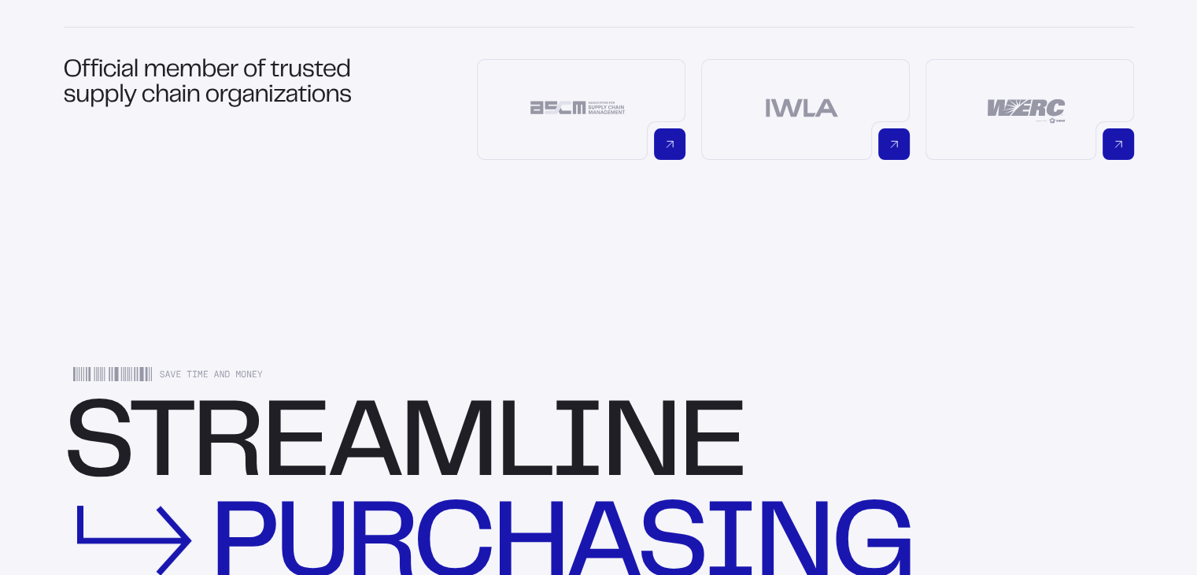 This screenshot has height=575, width=1197. I want to click on a: Visit Warehousing Education and Research Council, so click(1030, 109).